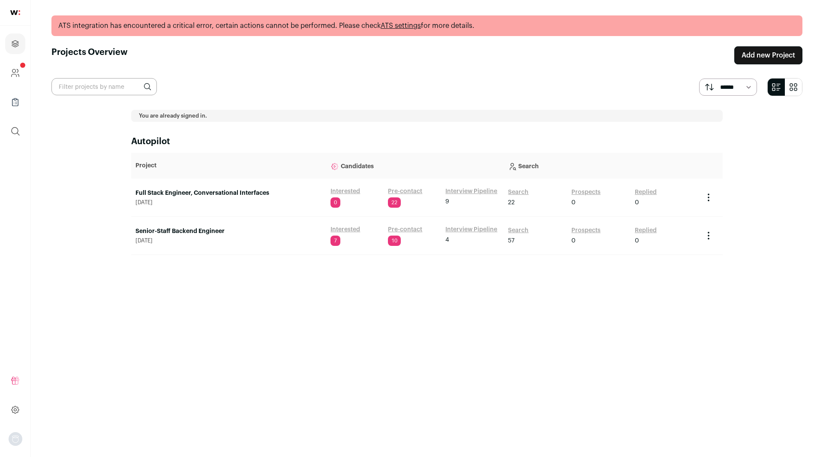 The image size is (823, 457). I want to click on a: Full Stack Engineer, Conversational Interfaces, so click(229, 193).